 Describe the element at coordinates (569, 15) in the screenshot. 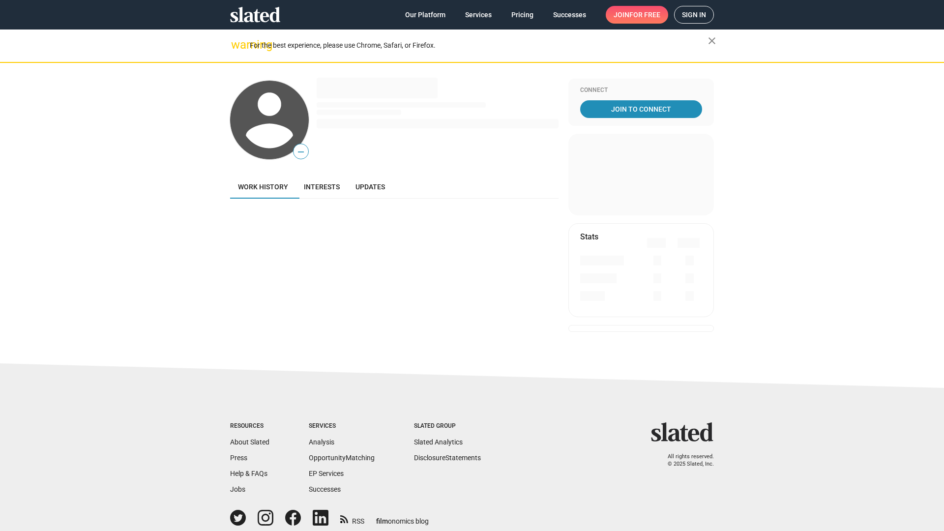

I see `span: Successes` at that location.